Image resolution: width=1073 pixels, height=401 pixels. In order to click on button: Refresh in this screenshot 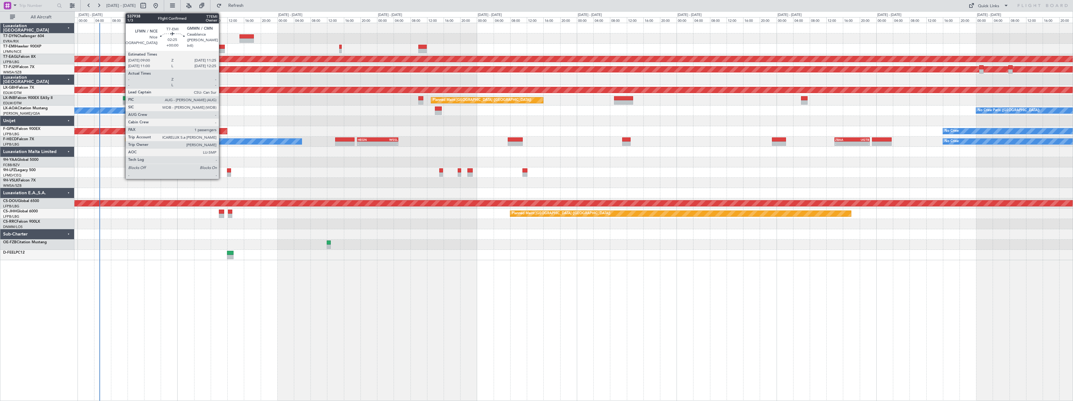, I will do `click(232, 6)`.